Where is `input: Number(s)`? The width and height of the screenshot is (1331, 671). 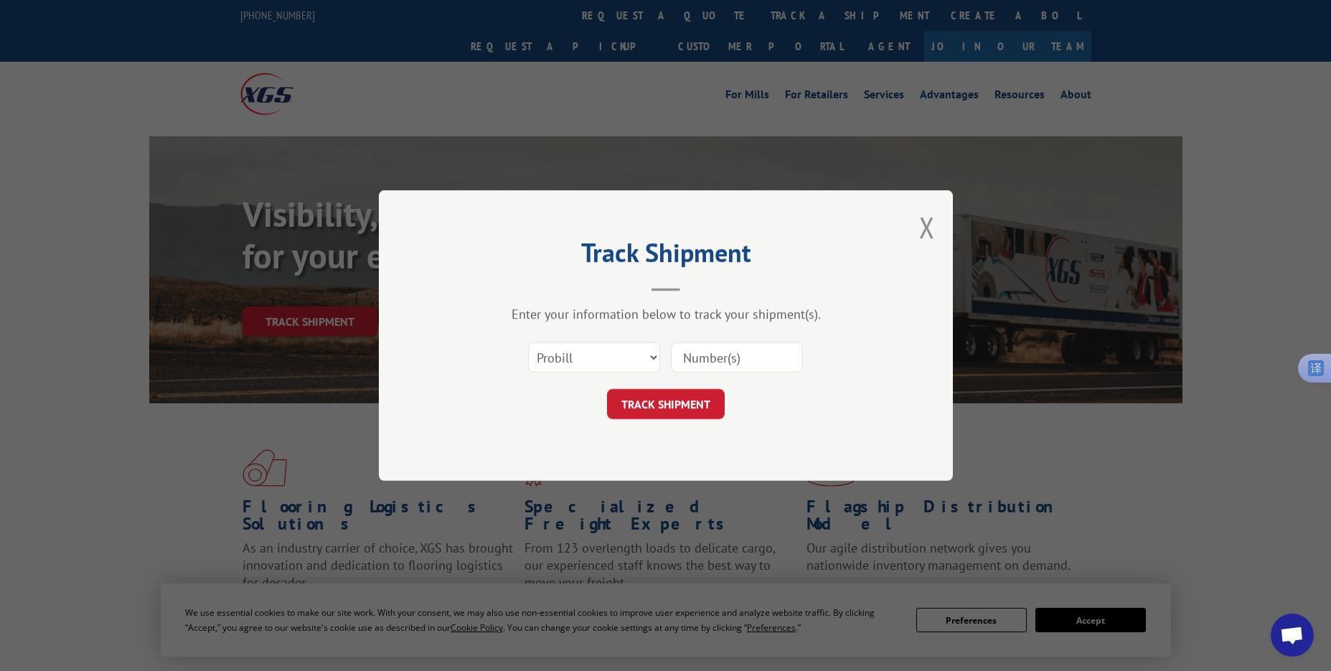
input: Number(s) is located at coordinates (737, 357).